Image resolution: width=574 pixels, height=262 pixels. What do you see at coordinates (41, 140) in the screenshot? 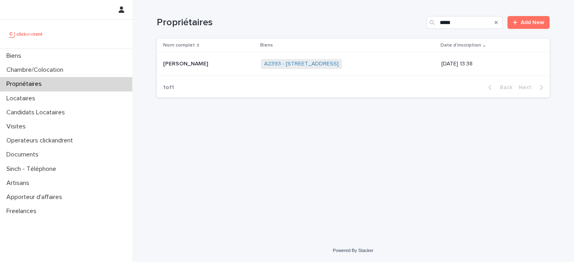
I see `p: Operateurs clickandrent` at bounding box center [41, 140].